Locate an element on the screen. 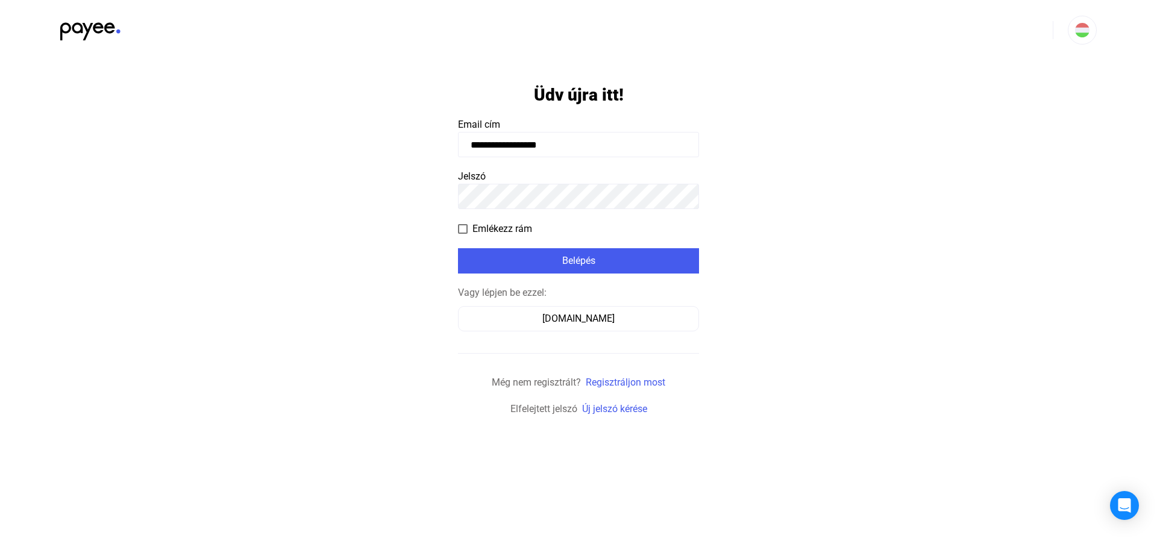 The width and height of the screenshot is (1157, 538). div: Vagy lépjen be ezzel: is located at coordinates (578, 293).